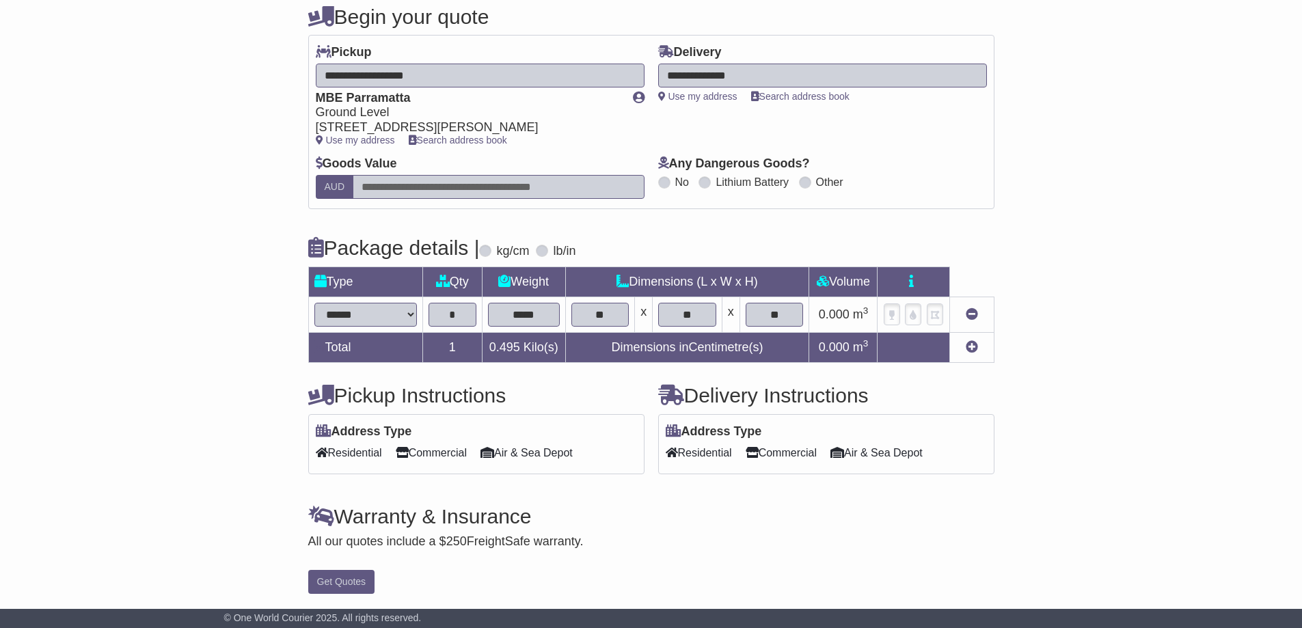 Image resolution: width=1302 pixels, height=628 pixels. Describe the element at coordinates (467, 113) in the screenshot. I see `div: Ground Level` at that location.